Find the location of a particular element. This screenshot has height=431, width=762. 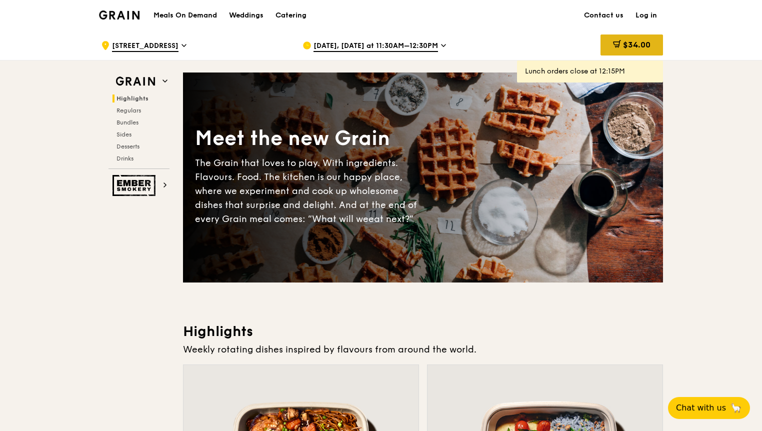

img: Grain web logo is located at coordinates (135, 81).